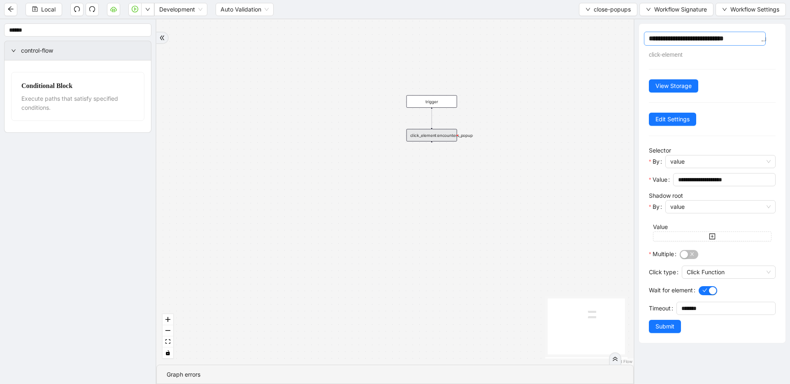 This screenshot has height=384, width=790. What do you see at coordinates (664, 254) in the screenshot?
I see `span: Multiple` at bounding box center [664, 254].